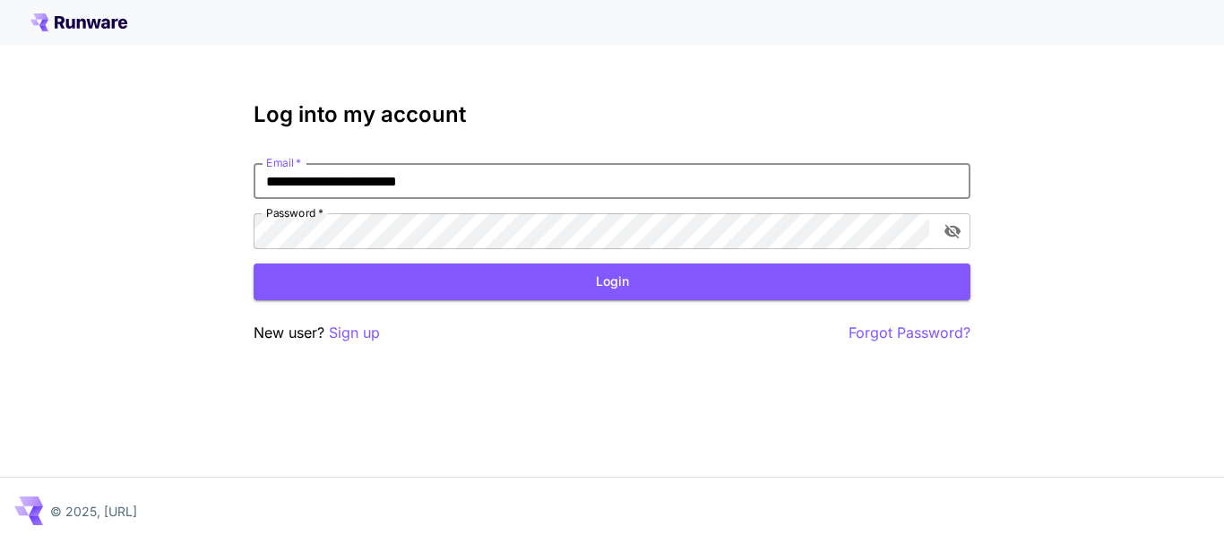 This screenshot has width=1224, height=544. Describe the element at coordinates (283, 162) in the screenshot. I see `label: Email` at that location.